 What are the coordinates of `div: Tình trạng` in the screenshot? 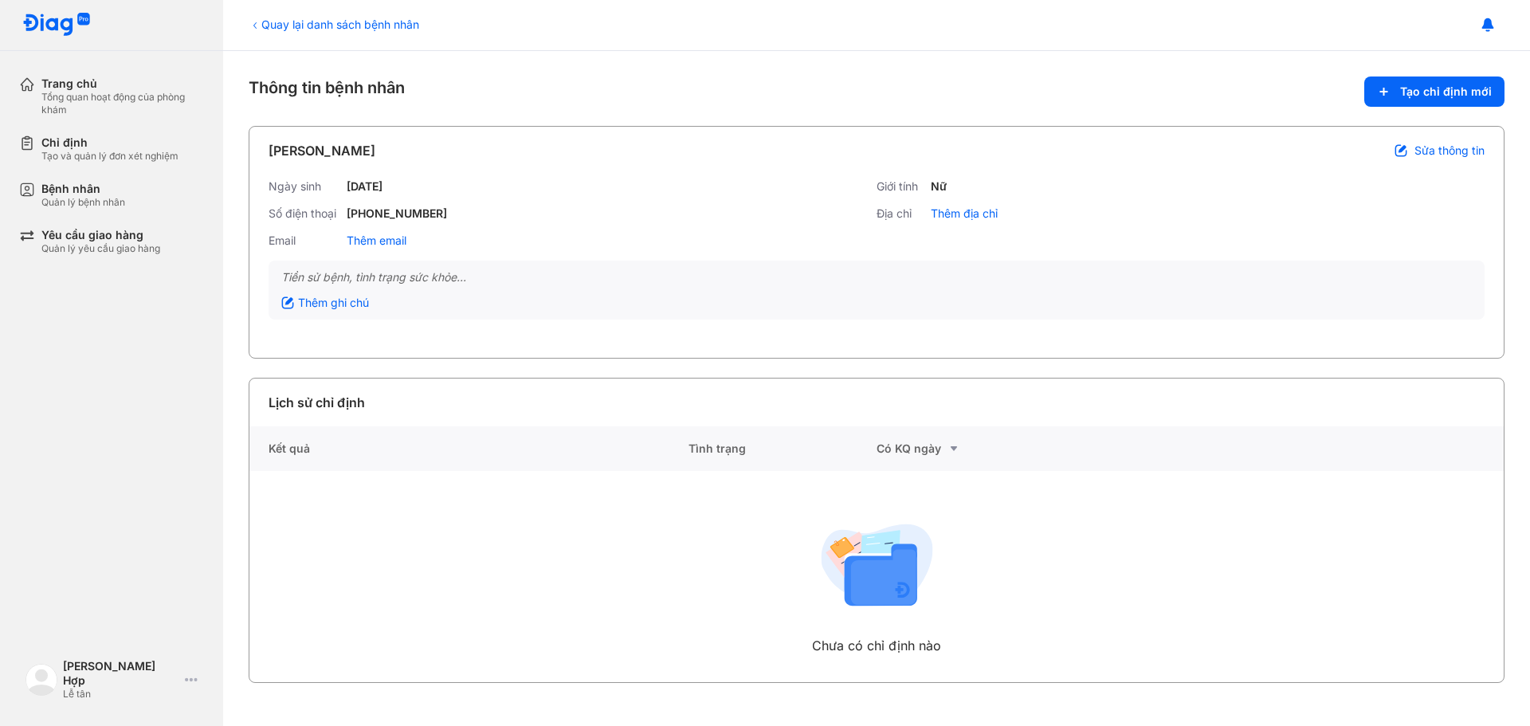 It's located at (783, 449).